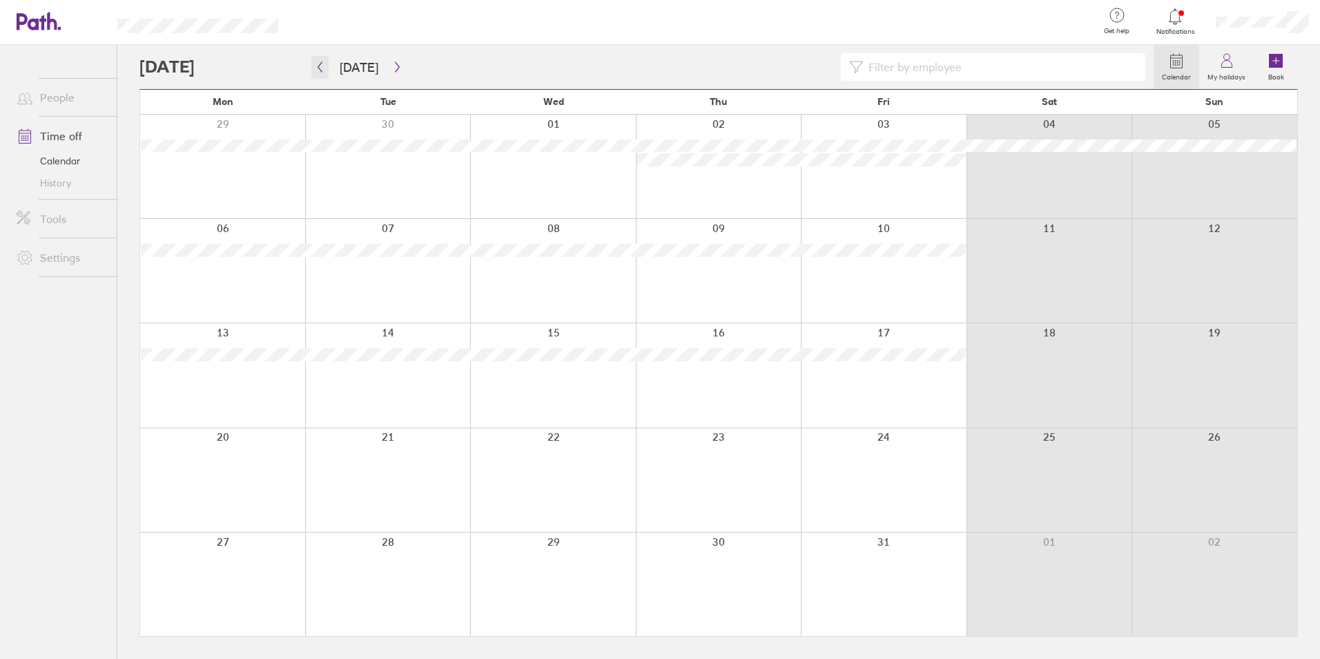 Image resolution: width=1320 pixels, height=659 pixels. I want to click on label: Book, so click(1276, 75).